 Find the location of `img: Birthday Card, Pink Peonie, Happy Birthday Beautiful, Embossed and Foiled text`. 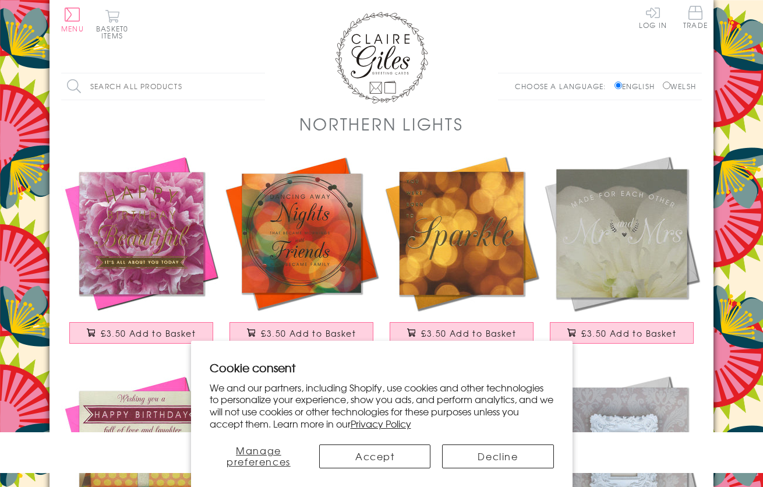

img: Birthday Card, Pink Peonie, Happy Birthday Beautiful, Embossed and Foiled text is located at coordinates (141, 233).